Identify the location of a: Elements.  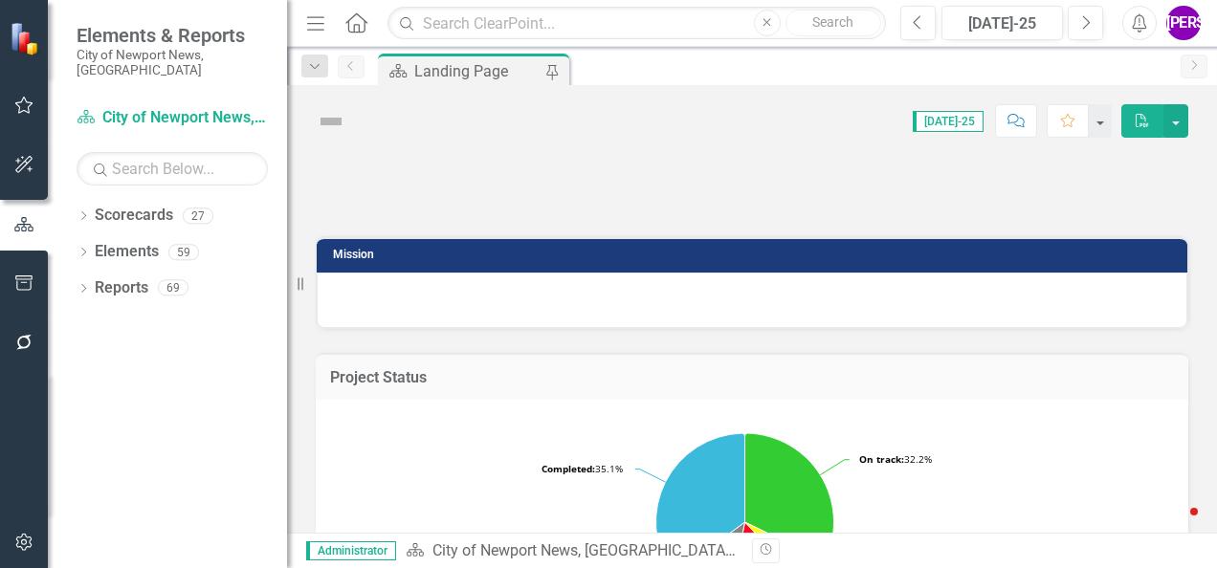
(126, 252).